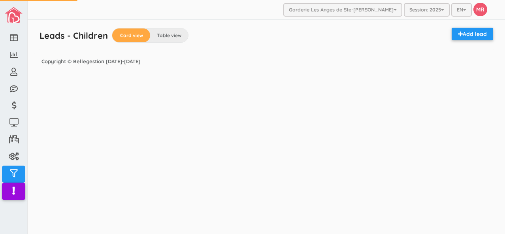 The height and width of the screenshot is (234, 505). What do you see at coordinates (73, 36) in the screenshot?
I see `h5: Leads - Children` at bounding box center [73, 36].